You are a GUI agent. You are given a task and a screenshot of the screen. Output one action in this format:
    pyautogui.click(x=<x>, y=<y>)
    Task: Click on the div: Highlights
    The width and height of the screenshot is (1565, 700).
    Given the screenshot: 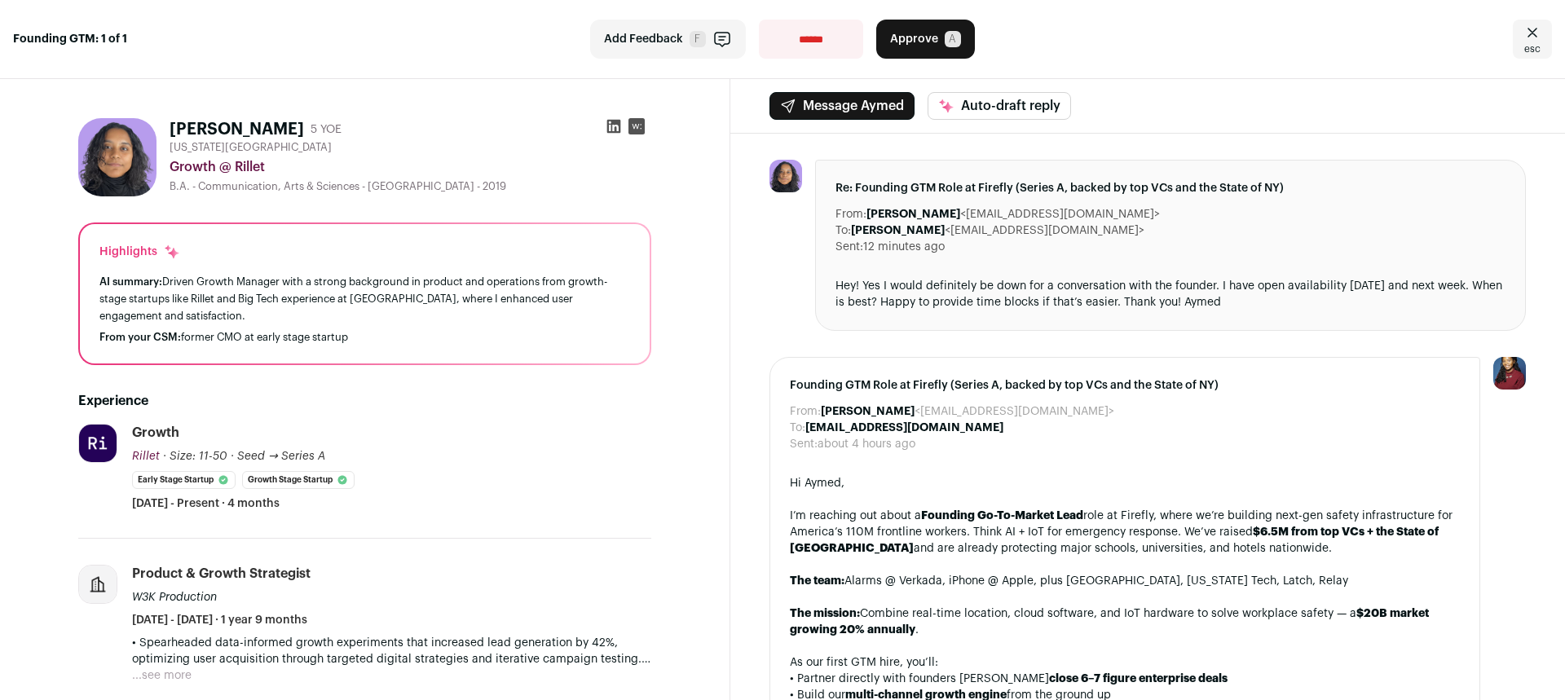 What is the action you would take?
    pyautogui.click(x=139, y=252)
    